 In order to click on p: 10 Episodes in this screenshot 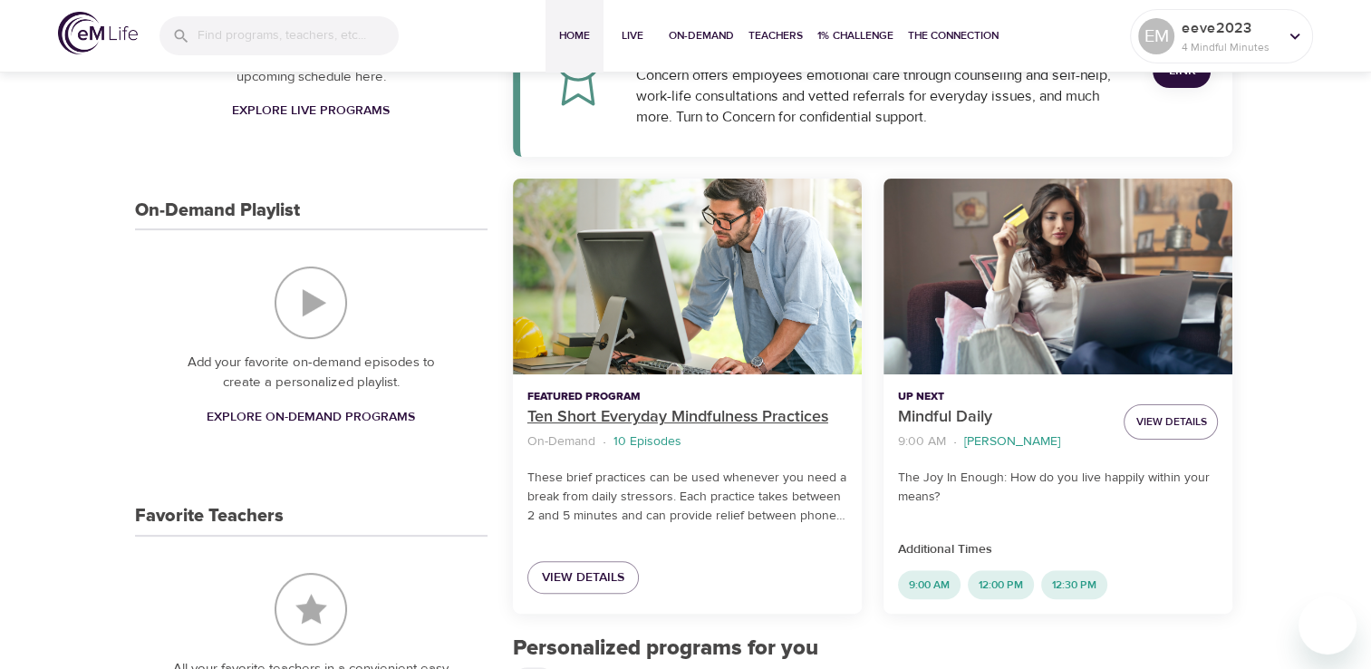, I will do `click(647, 441)`.